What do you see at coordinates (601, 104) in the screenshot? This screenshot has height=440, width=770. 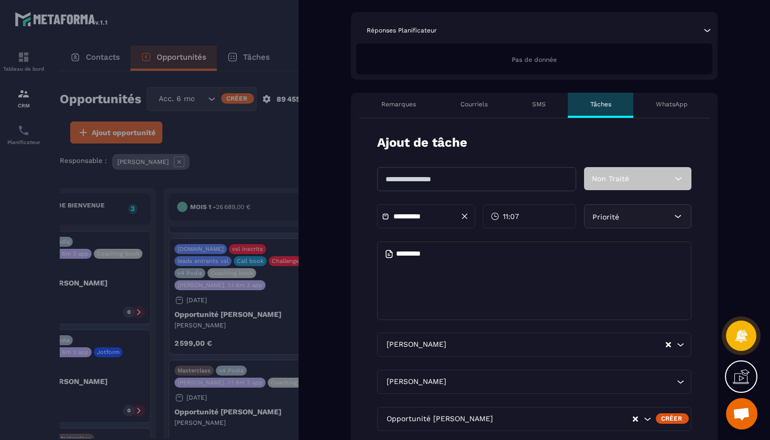 I see `p: Tâches` at bounding box center [601, 104].